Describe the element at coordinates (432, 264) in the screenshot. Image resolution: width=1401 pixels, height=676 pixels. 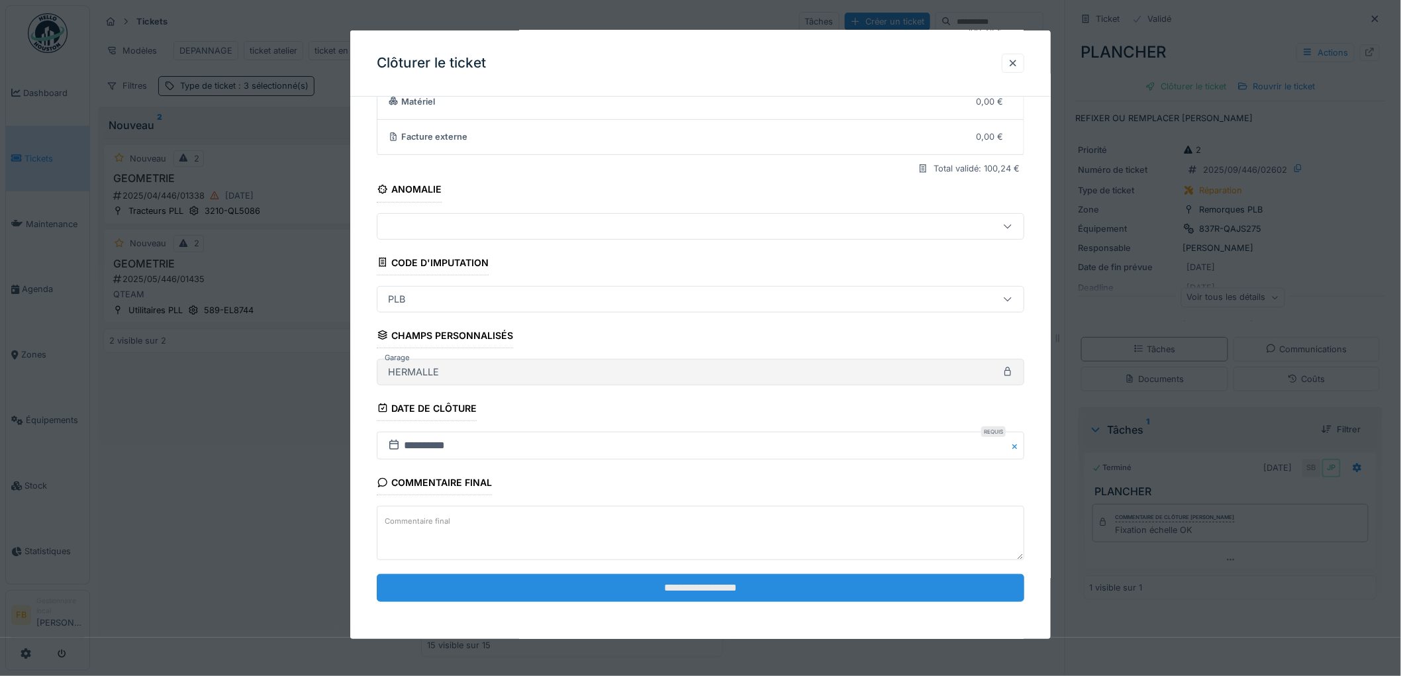
I see `div: Code d'imputation` at that location.